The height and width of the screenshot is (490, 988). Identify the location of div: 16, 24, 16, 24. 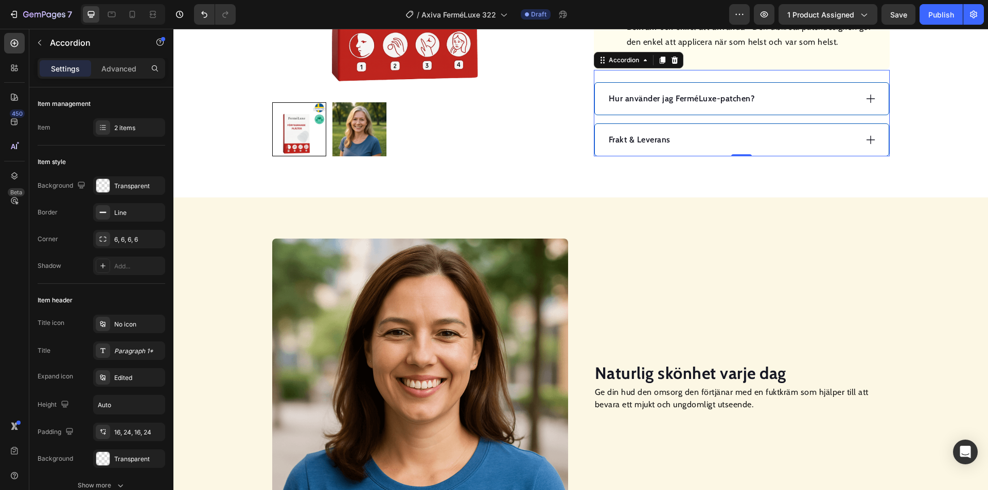
(138, 433).